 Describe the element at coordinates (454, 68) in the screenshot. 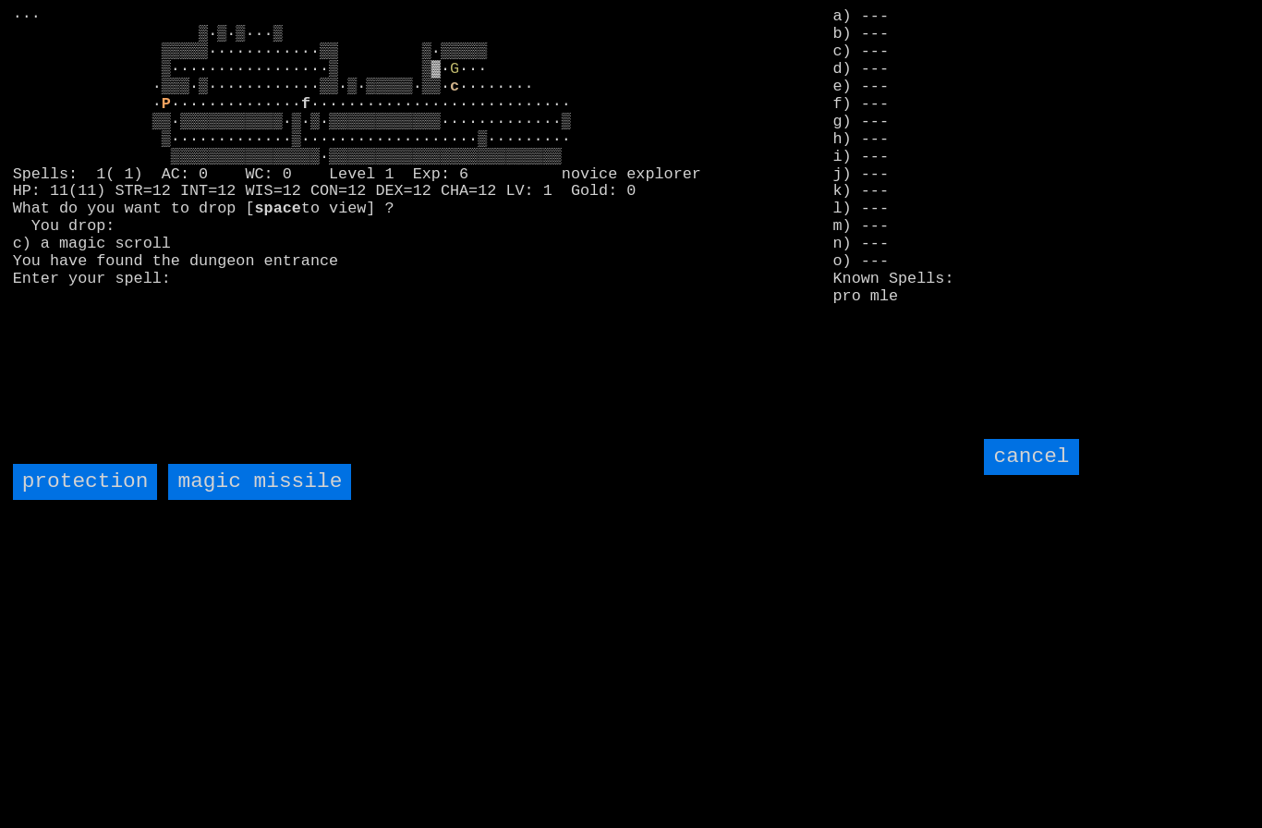

I see `font: G` at that location.